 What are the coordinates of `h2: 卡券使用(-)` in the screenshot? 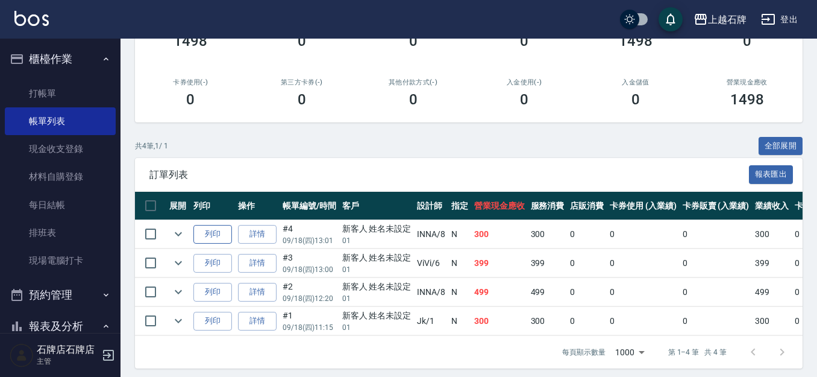 It's located at (190, 82).